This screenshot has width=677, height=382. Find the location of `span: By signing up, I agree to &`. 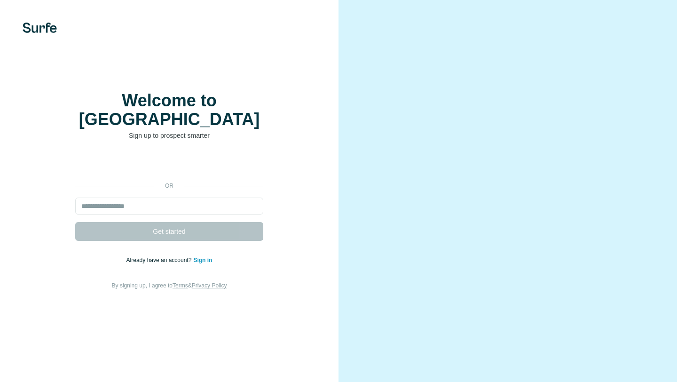

span: By signing up, I agree to & is located at coordinates (169, 285).